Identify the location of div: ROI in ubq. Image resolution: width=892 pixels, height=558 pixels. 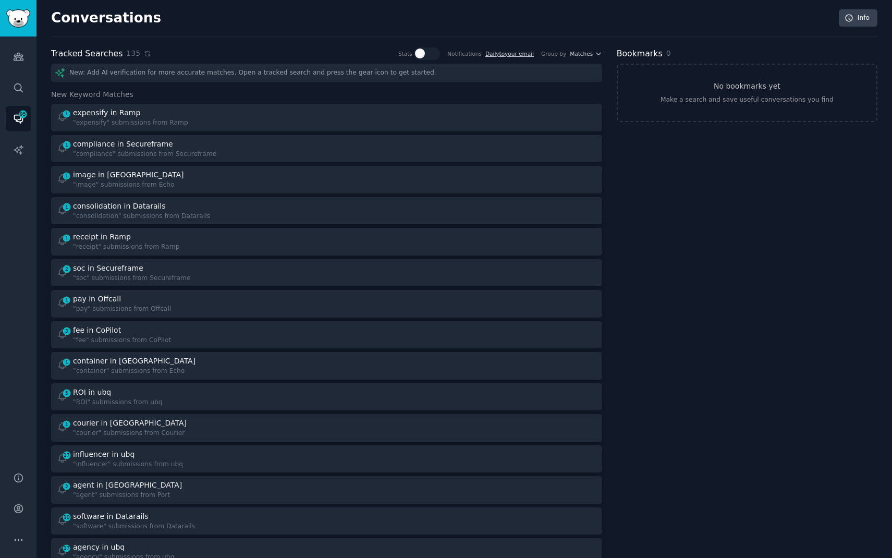
(92, 392).